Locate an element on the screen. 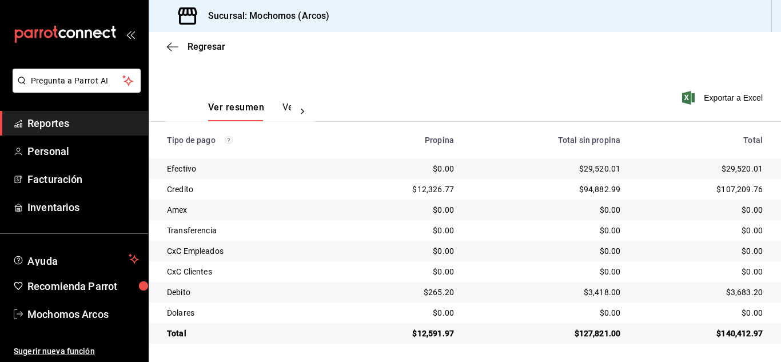 This screenshot has height=362, width=781. span: Pregunta a Parrot AI is located at coordinates (77, 81).